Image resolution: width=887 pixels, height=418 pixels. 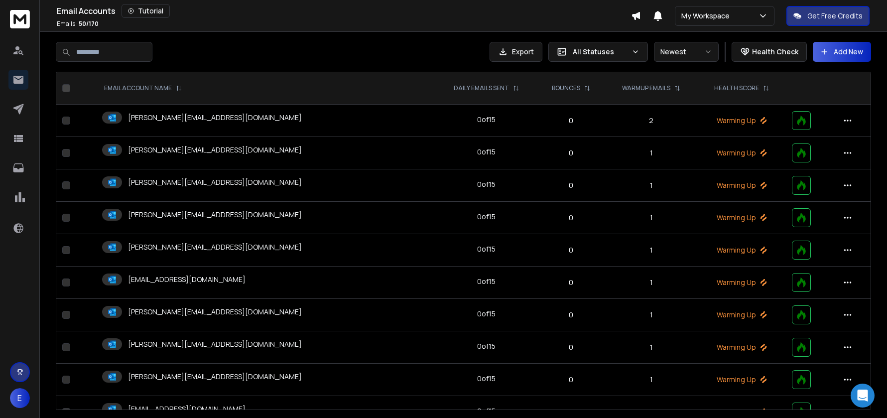 What do you see at coordinates (686, 52) in the screenshot?
I see `button: Newest` at bounding box center [686, 52].